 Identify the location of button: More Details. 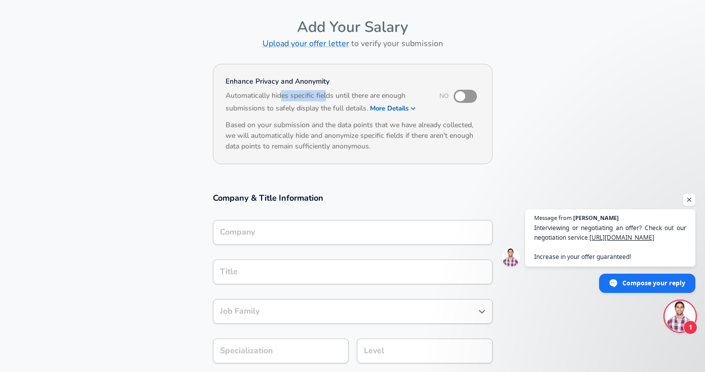
(393, 108).